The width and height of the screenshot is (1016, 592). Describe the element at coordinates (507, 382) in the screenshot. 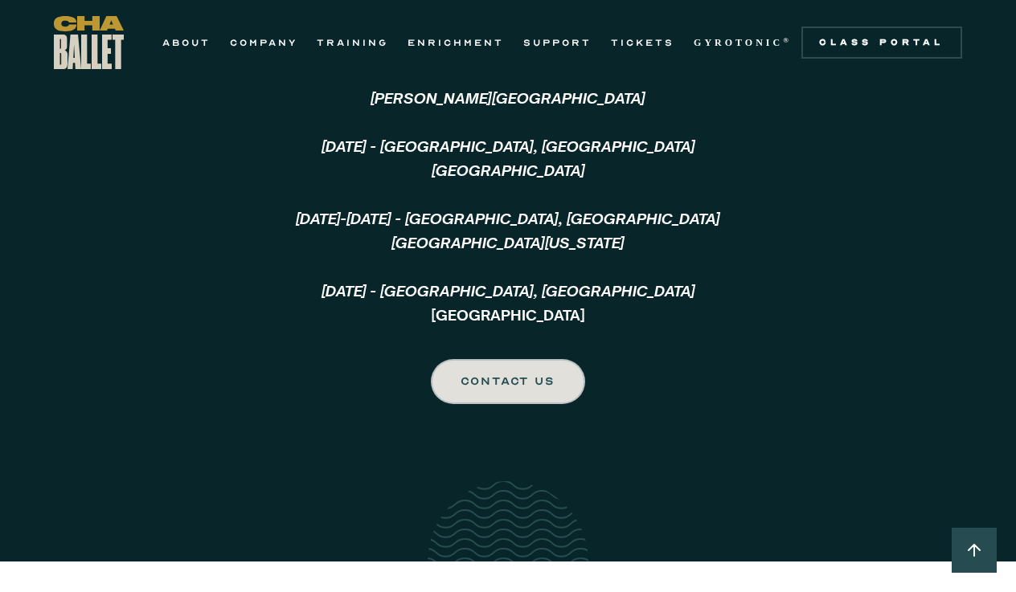

I see `a: CONTACT US` at that location.